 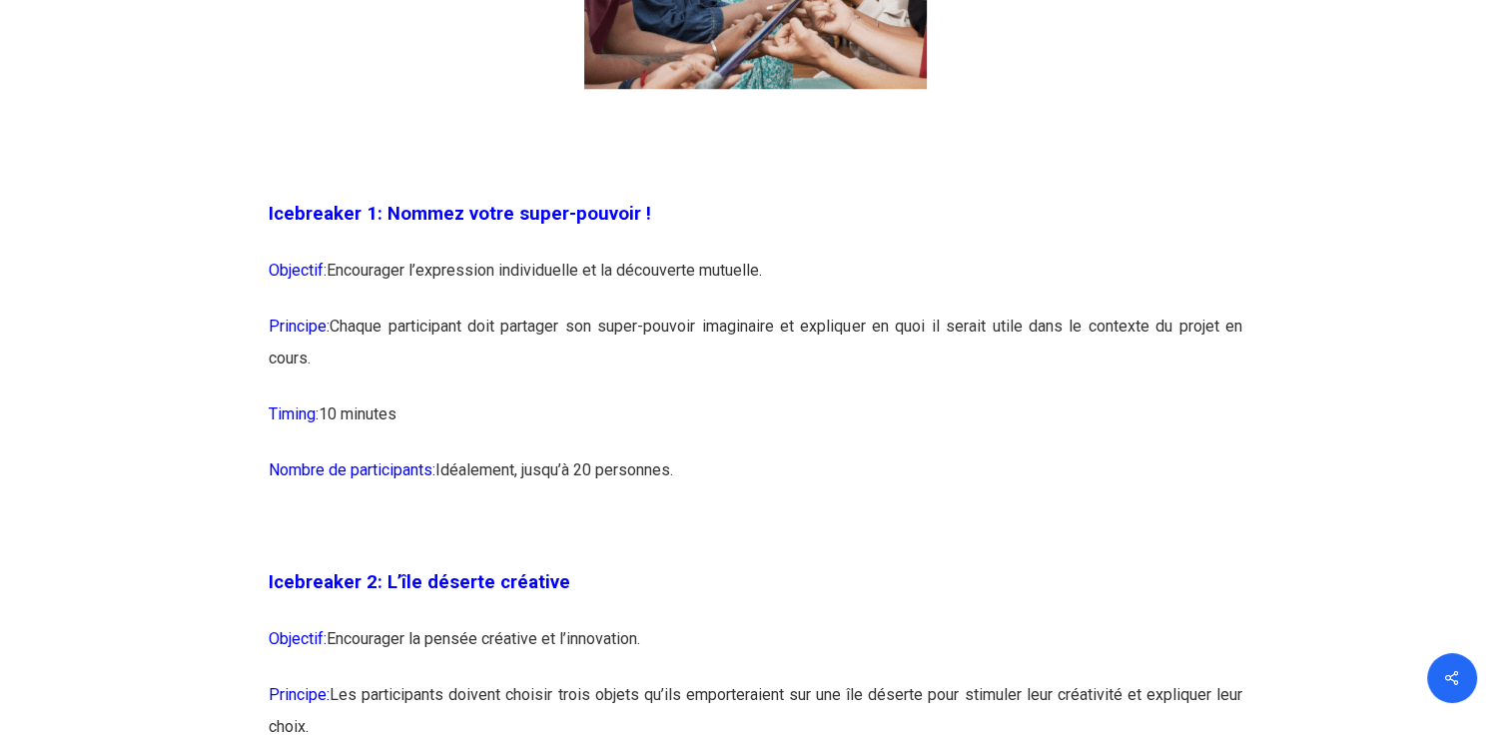 I want to click on p: Idéalement, jusqu’à 20 personnes., so click(x=755, y=482).